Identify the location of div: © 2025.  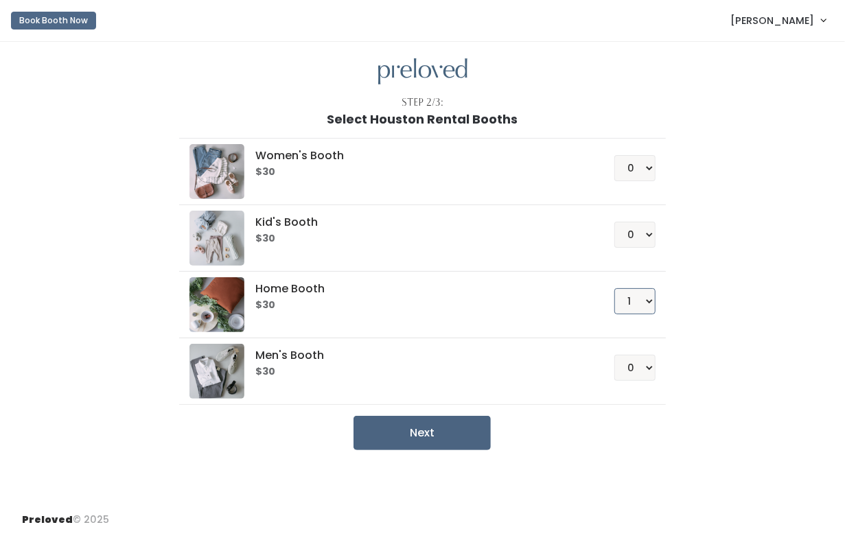
(65, 514).